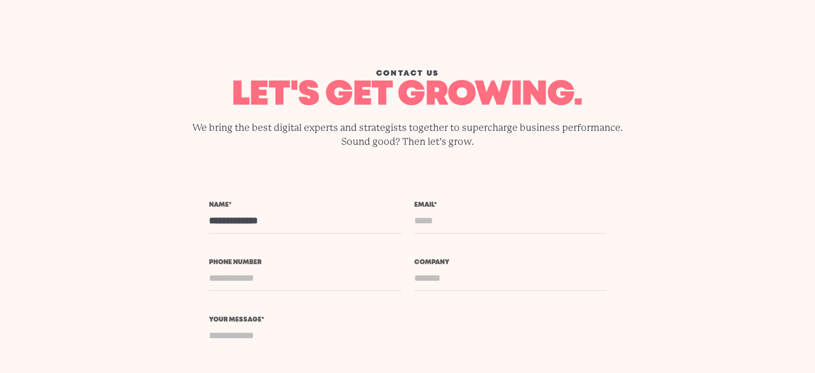  What do you see at coordinates (510, 262) in the screenshot?
I see `label: Company` at bounding box center [510, 262].